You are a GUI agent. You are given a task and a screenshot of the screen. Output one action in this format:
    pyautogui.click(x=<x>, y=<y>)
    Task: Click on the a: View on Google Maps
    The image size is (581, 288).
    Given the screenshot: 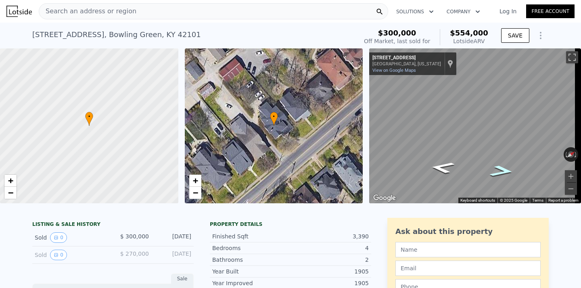 What is the action you would take?
    pyautogui.click(x=394, y=70)
    